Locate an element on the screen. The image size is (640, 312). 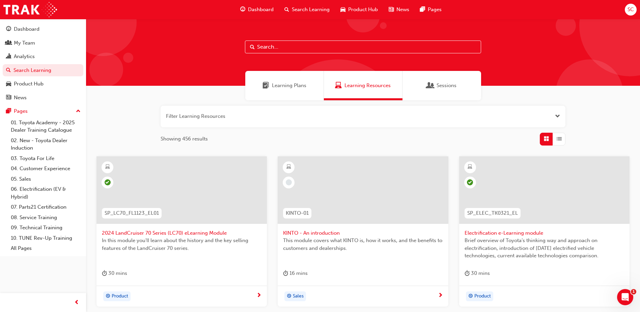
a: Learning PlansLearning Plans is located at coordinates (284, 85).